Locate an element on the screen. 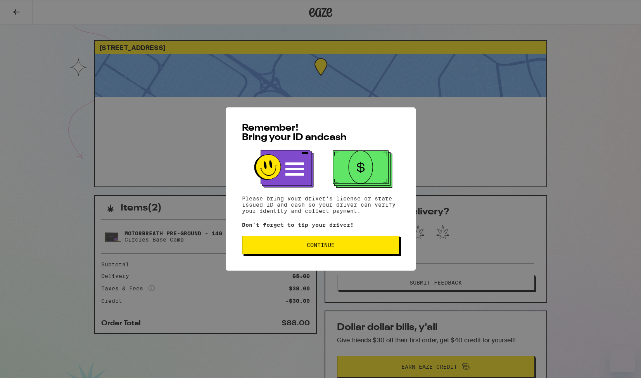 Image resolution: width=641 pixels, height=378 pixels. button: Continue is located at coordinates (321, 245).